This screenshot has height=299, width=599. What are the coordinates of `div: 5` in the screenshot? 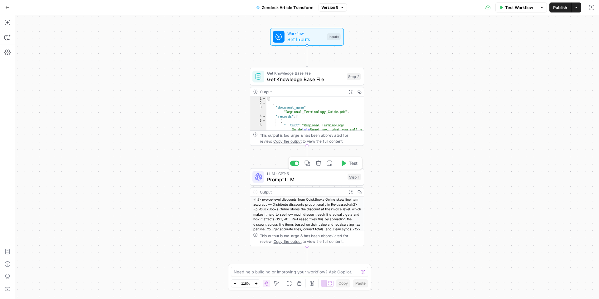 It's located at (258, 121).